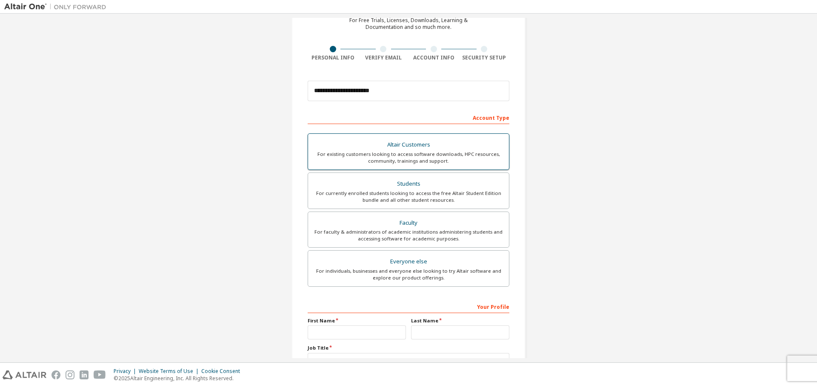 Image resolution: width=817 pixels, height=387 pixels. What do you see at coordinates (484, 58) in the screenshot?
I see `div: Security Setup` at bounding box center [484, 58].